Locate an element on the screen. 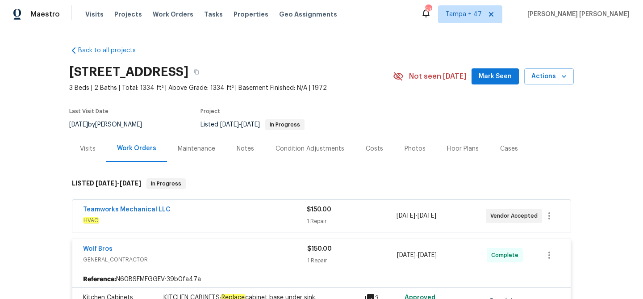 This screenshot has width=643, height=299. span: GENERAL_CONTRACTOR is located at coordinates (195, 259).